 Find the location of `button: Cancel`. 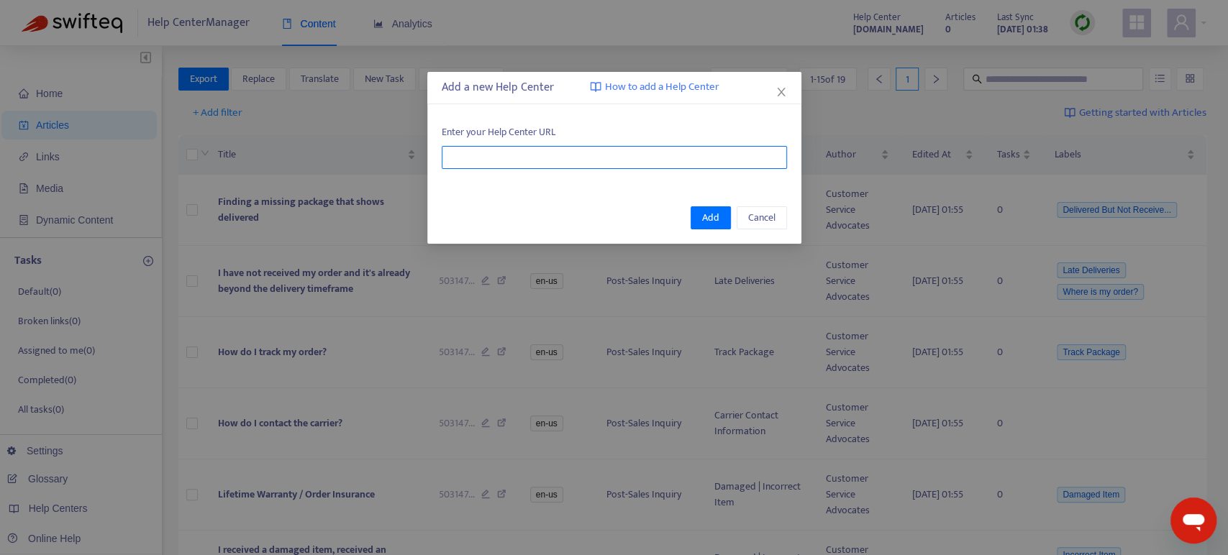

button: Cancel is located at coordinates (762, 218).